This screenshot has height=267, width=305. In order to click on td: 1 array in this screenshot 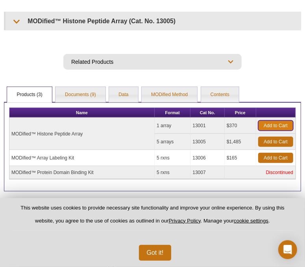, I will do `click(172, 125)`.